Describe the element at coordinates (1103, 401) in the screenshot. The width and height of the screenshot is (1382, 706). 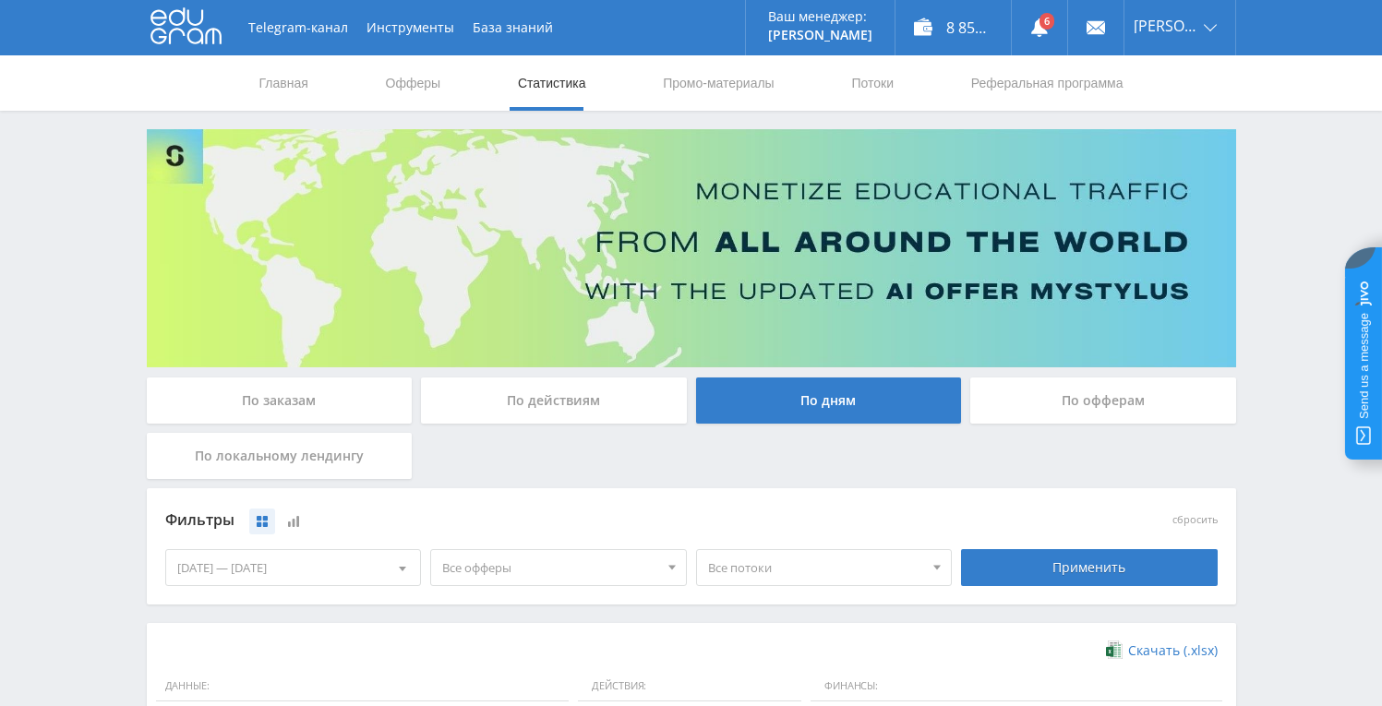
I see `div: По офферам` at that location.